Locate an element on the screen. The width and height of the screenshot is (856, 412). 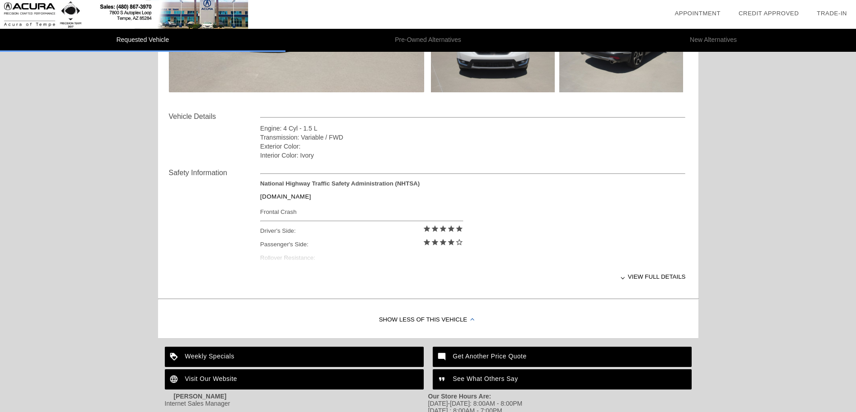
div: See What Others Say is located at coordinates (562, 379).